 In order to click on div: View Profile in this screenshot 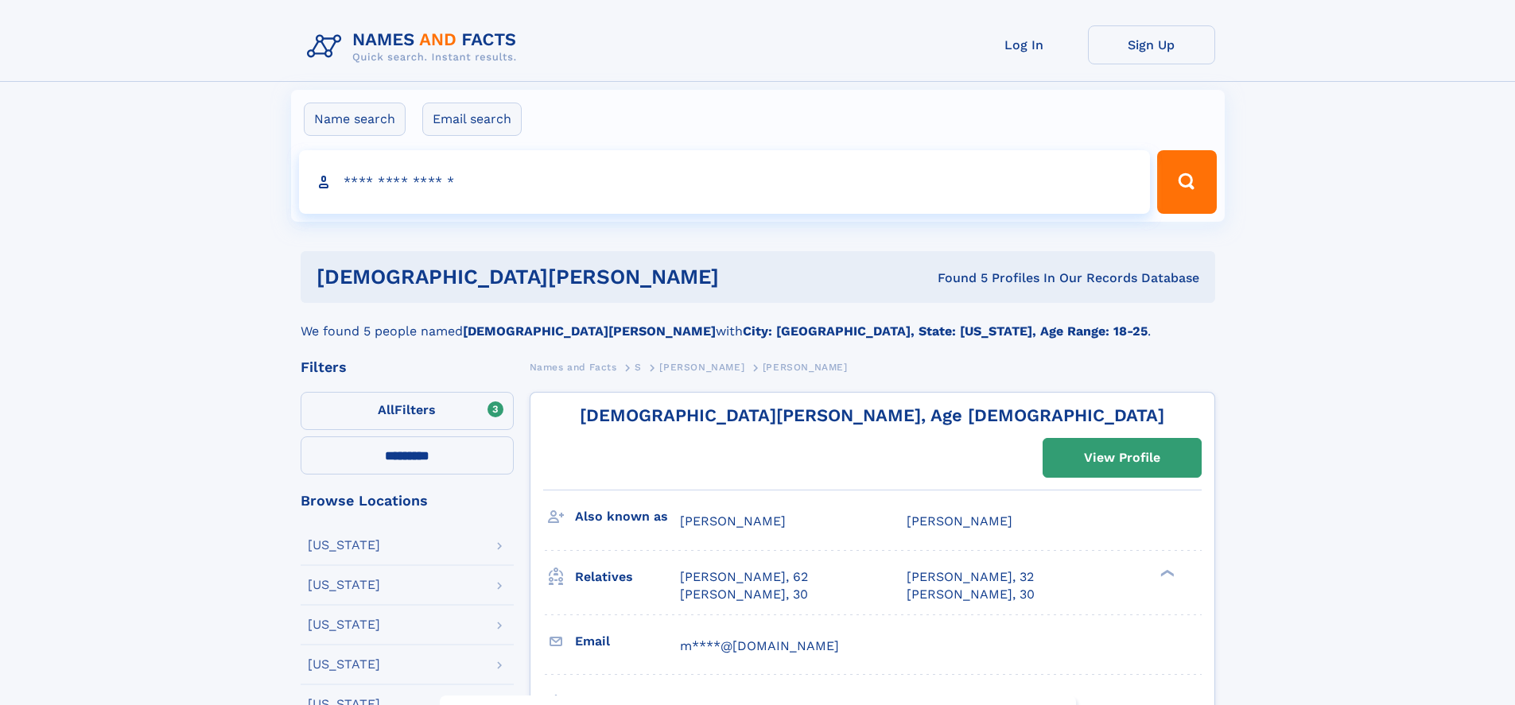, I will do `click(1122, 458)`.